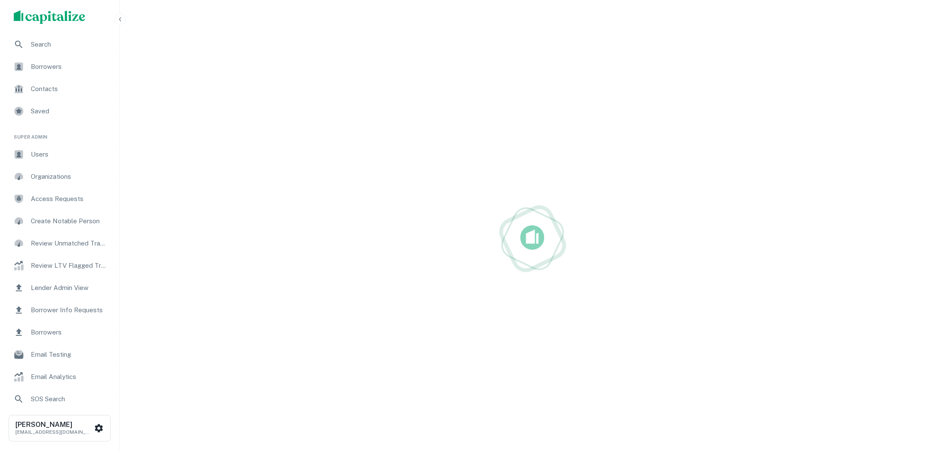 This screenshot has width=945, height=450. I want to click on div: Saved, so click(59, 111).